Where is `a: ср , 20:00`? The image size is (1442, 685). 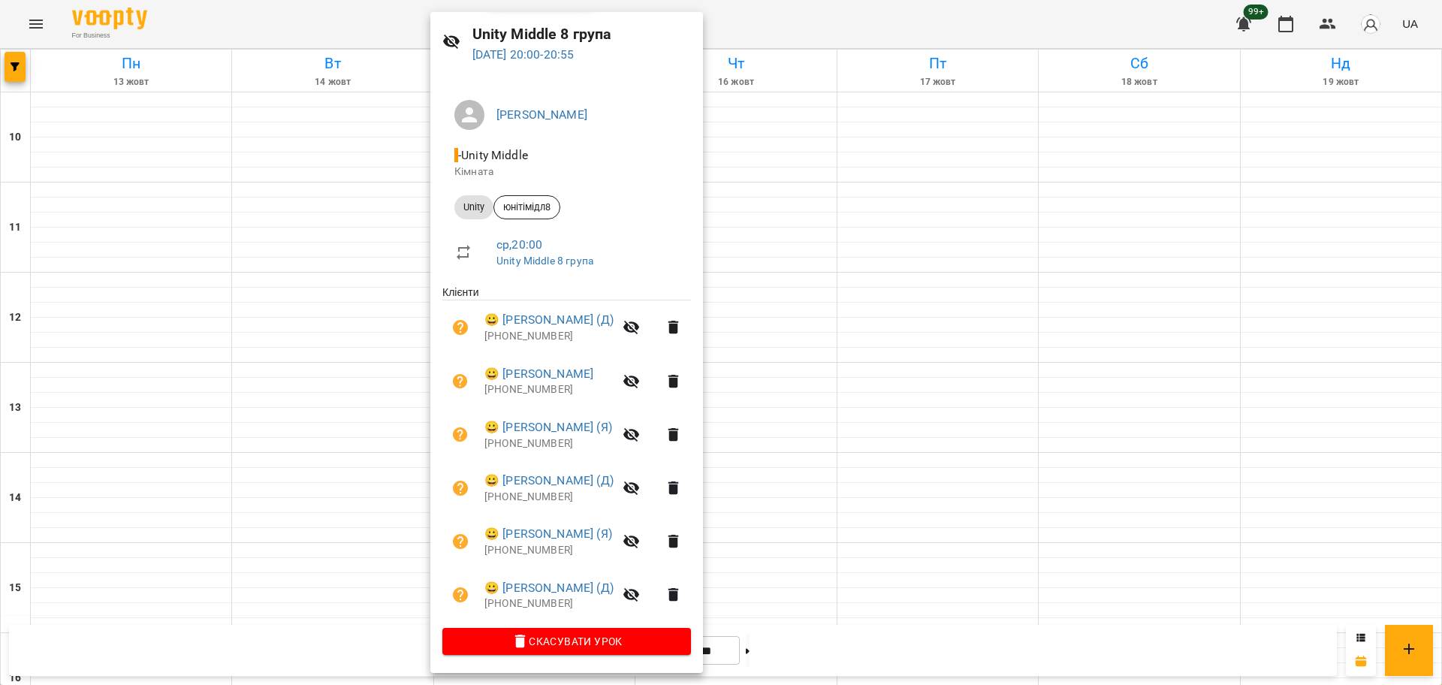 a: ср , 20:00 is located at coordinates (519, 244).